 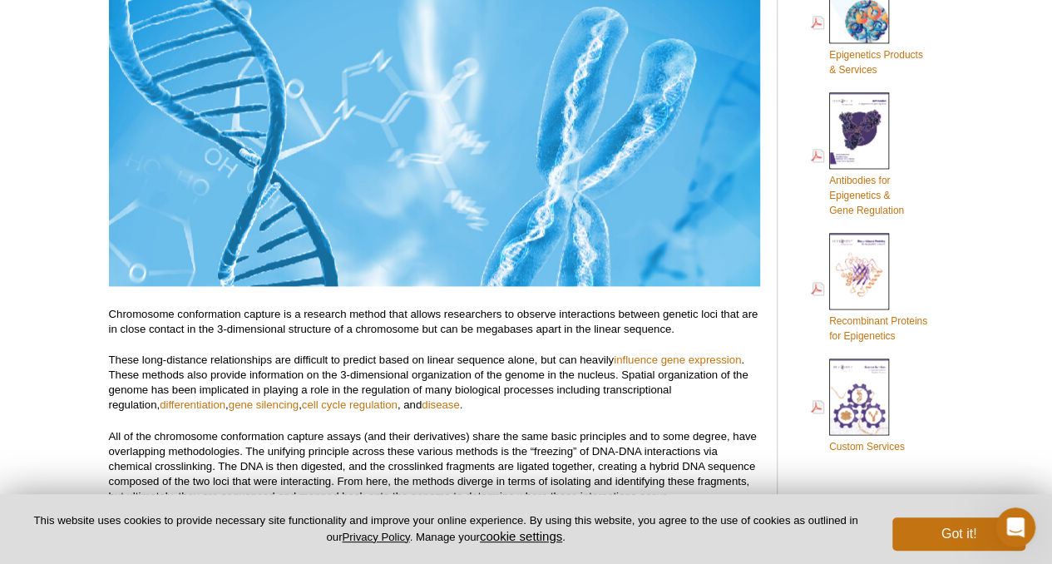 I want to click on span: Epigenetics Products & Services, so click(x=876, y=62).